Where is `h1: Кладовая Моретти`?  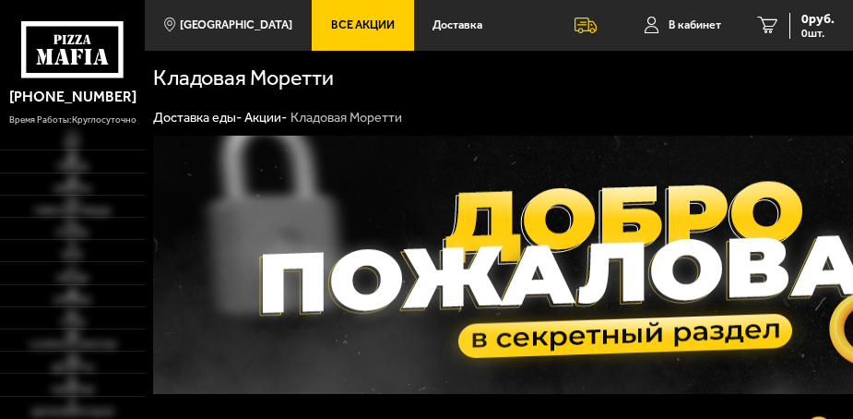
h1: Кладовая Моретти is located at coordinates (291, 77).